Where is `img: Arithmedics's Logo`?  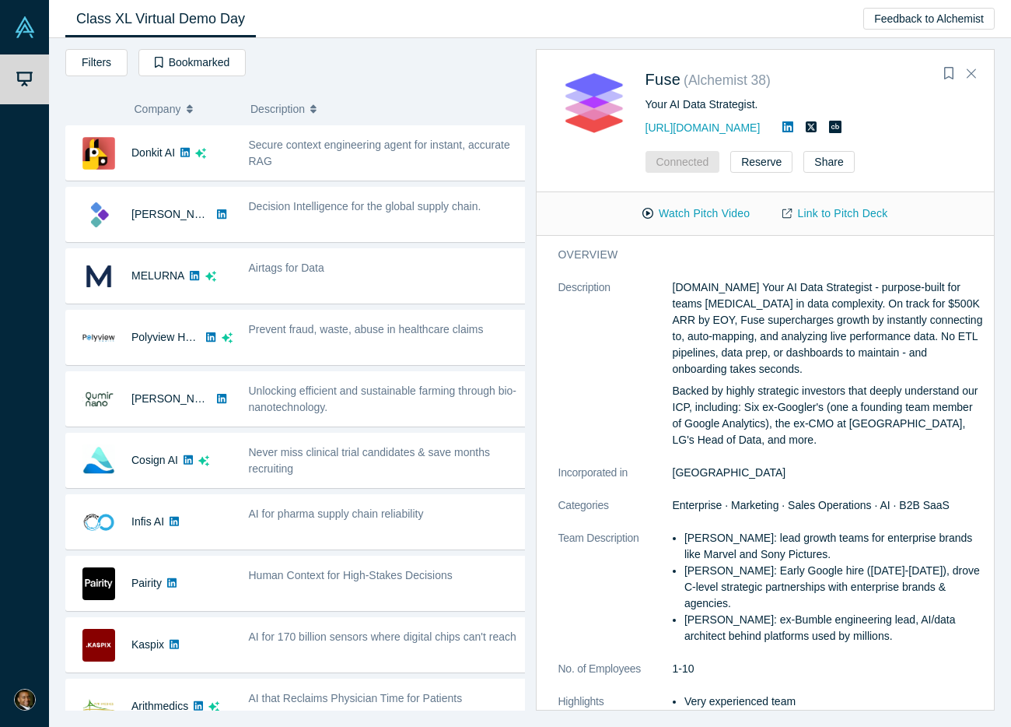 img: Arithmedics's Logo is located at coordinates (99, 706).